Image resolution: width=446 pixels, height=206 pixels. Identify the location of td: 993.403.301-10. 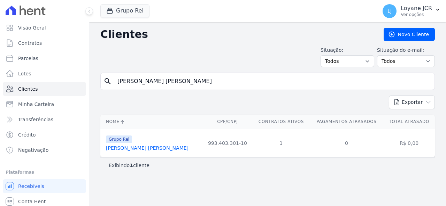
(227, 143).